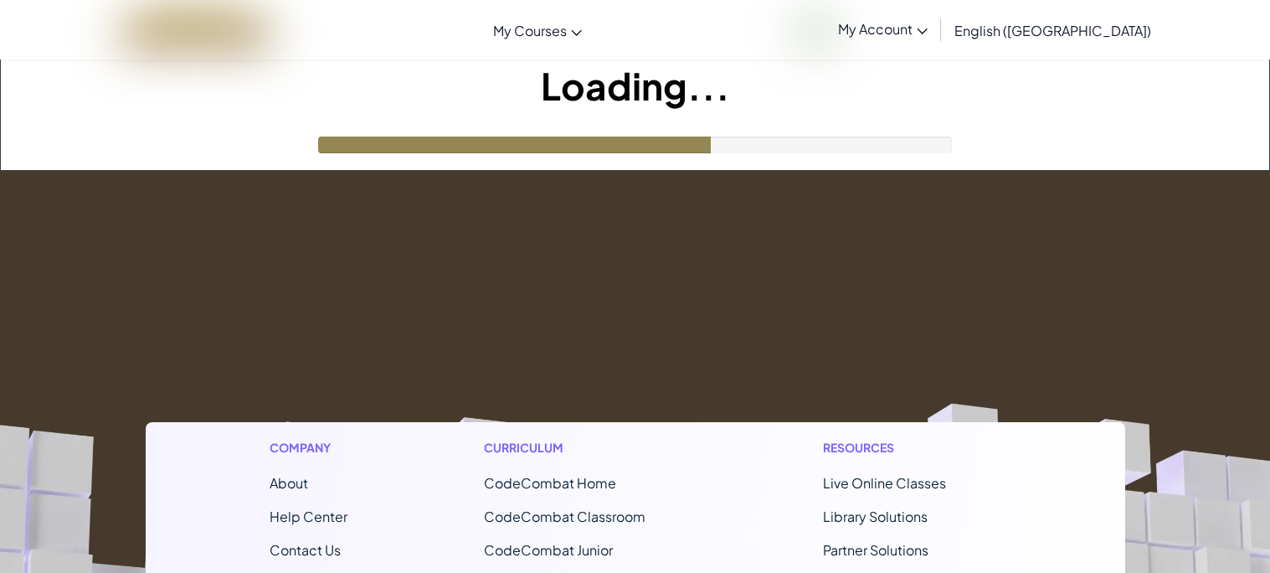 Image resolution: width=1270 pixels, height=573 pixels. Describe the element at coordinates (530, 30) in the screenshot. I see `span: My Courses` at that location.